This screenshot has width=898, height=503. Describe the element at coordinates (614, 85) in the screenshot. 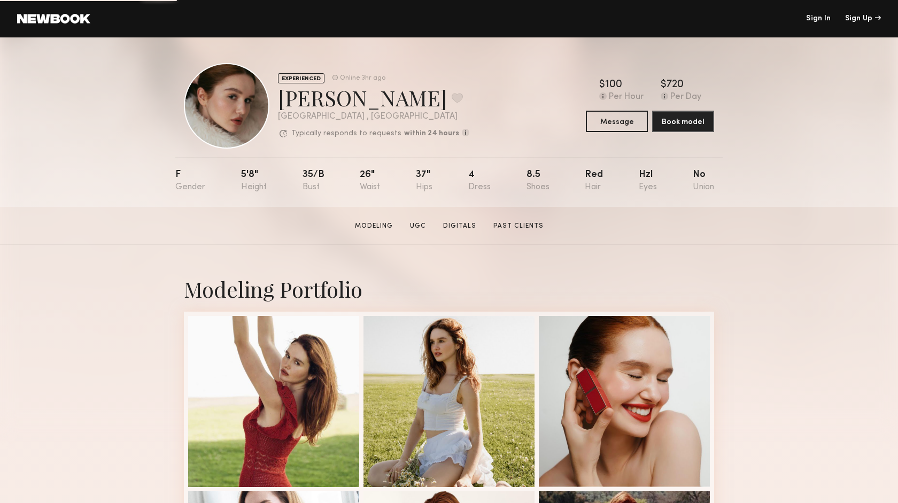

I see `div: 100` at that location.